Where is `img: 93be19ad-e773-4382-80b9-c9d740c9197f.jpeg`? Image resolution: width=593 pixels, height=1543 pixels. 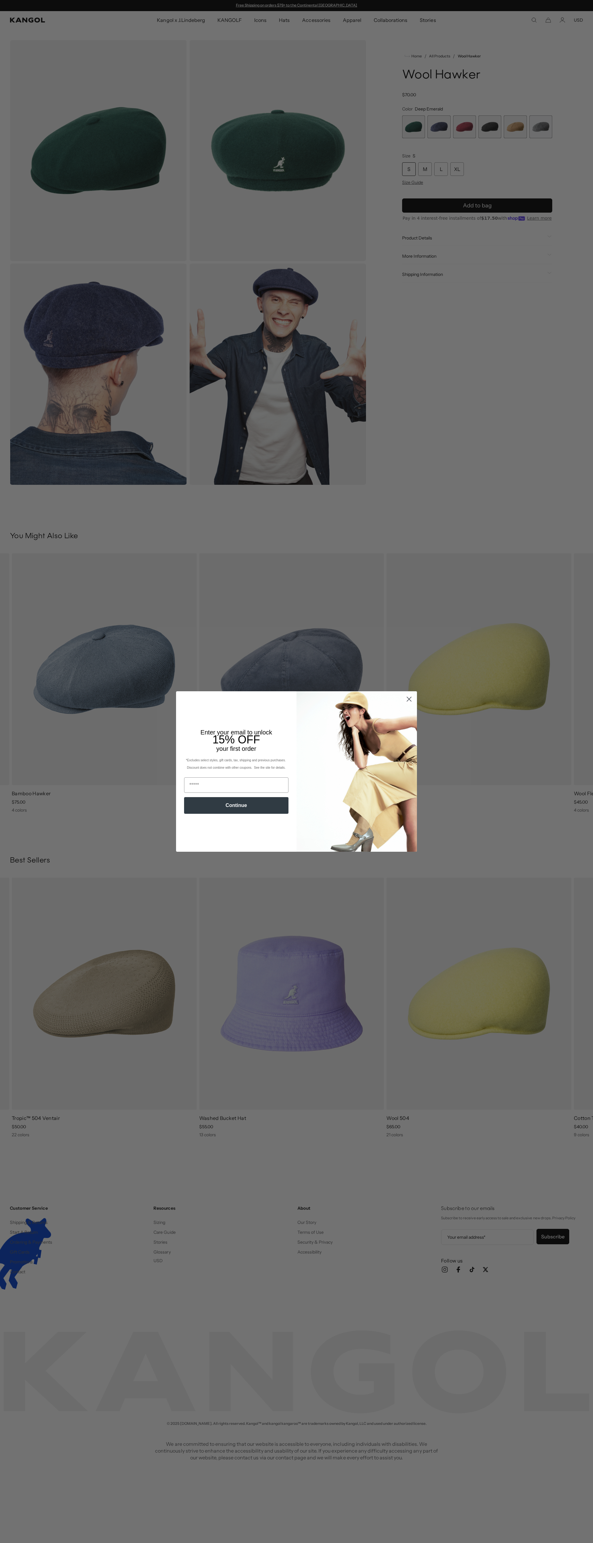 img: 93be19ad-e773-4382-80b9-c9d740c9197f.jpeg is located at coordinates (357, 772).